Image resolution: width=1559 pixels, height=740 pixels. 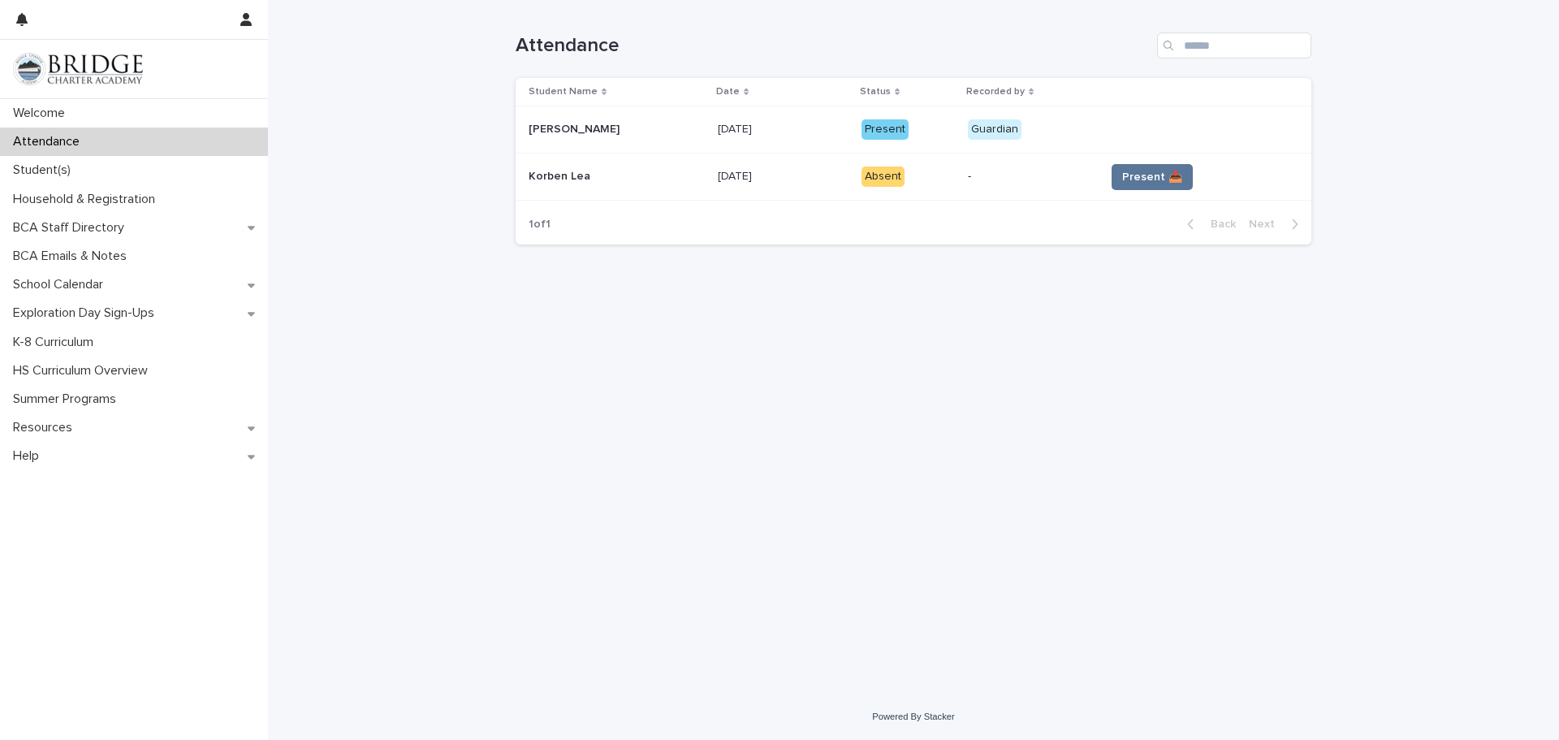 I want to click on p: BCA Emails & Notes, so click(x=73, y=256).